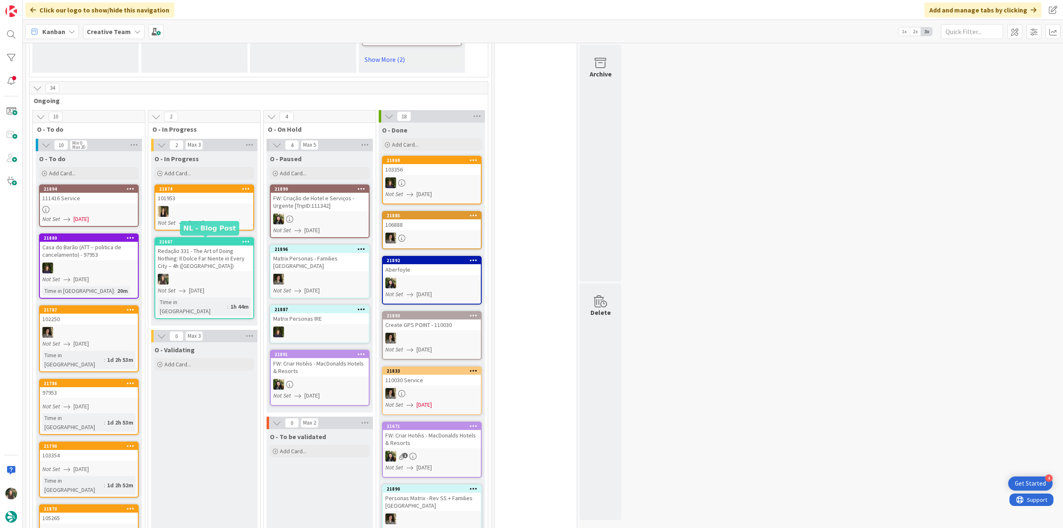  Describe the element at coordinates (91, 509) in the screenshot. I see `div: 21870` at that location.